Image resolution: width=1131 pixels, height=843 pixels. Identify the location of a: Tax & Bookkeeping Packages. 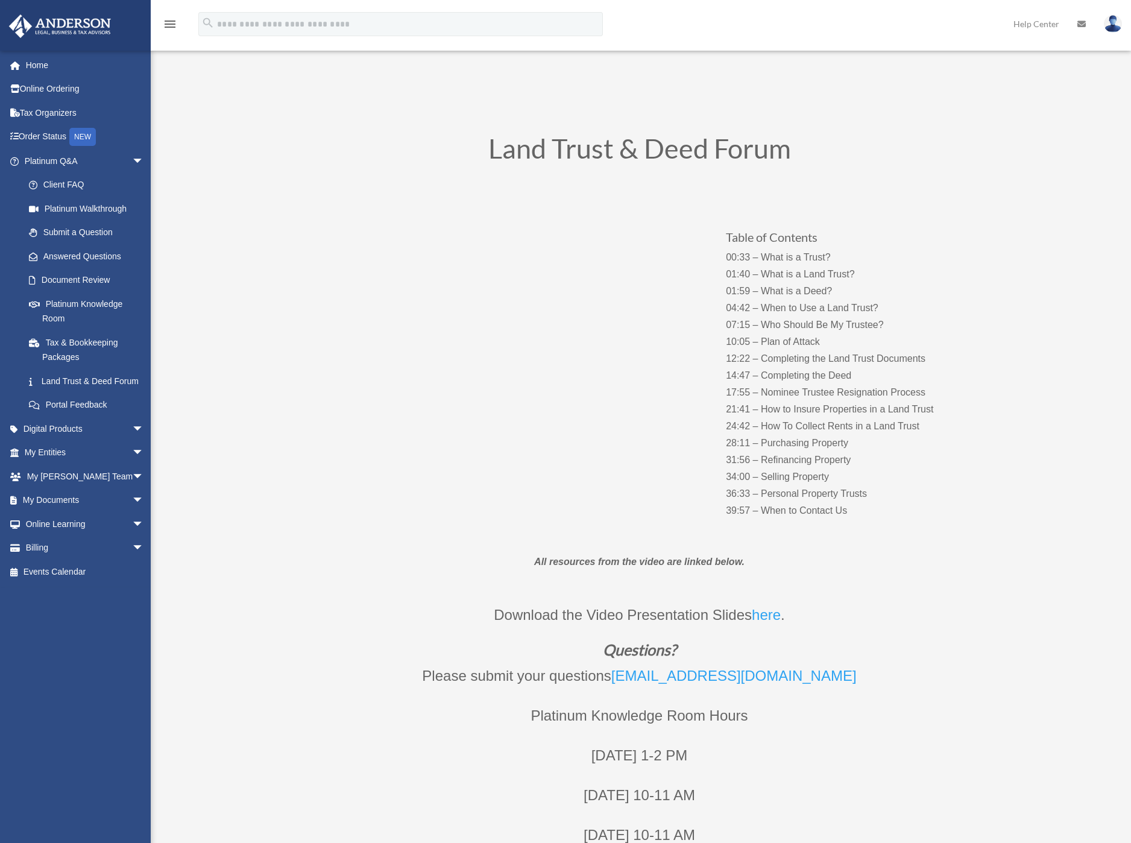
(89, 350).